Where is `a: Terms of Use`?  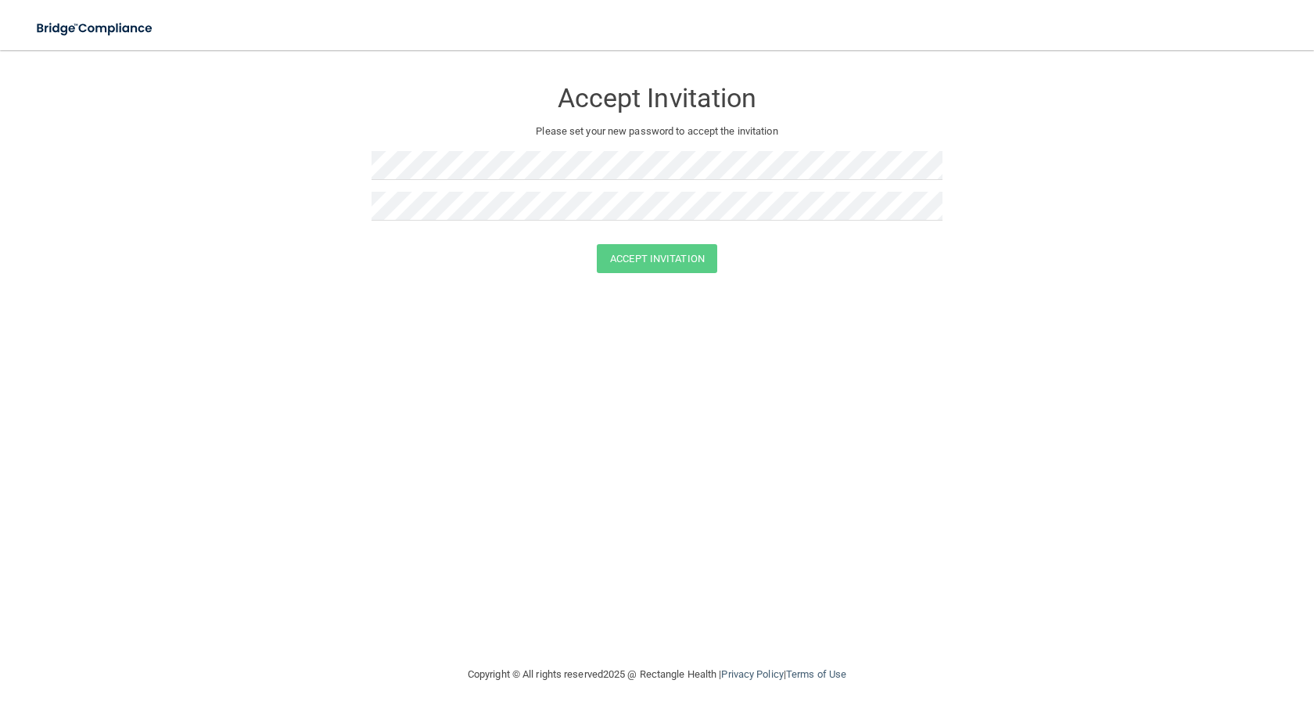
a: Terms of Use is located at coordinates (816, 674).